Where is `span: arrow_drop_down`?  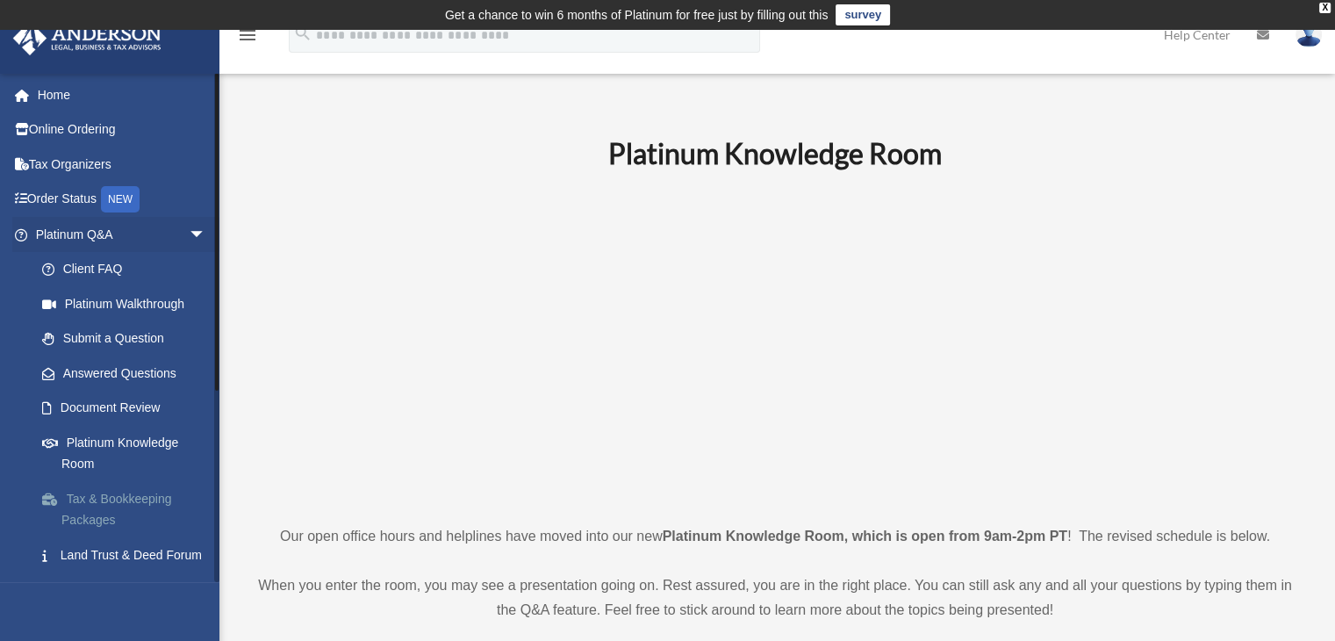
span: arrow_drop_down is located at coordinates (206, 234).